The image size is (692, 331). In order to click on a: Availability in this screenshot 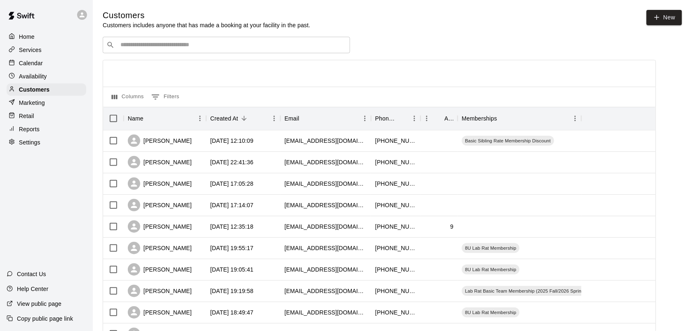, I will do `click(46, 76)`.